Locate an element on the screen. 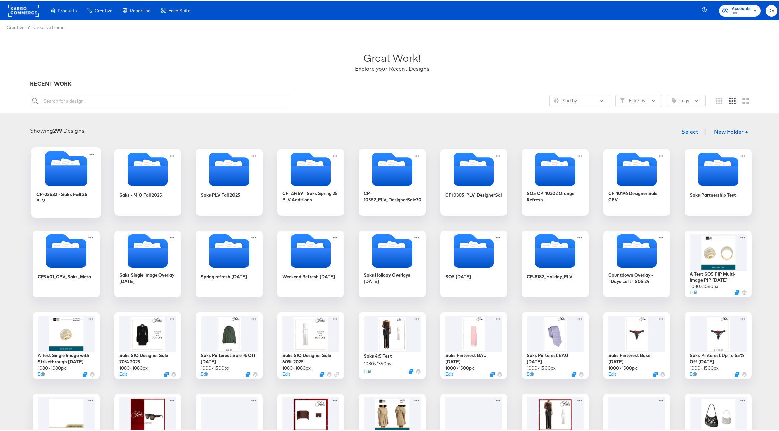  span: DV is located at coordinates (771, 9).